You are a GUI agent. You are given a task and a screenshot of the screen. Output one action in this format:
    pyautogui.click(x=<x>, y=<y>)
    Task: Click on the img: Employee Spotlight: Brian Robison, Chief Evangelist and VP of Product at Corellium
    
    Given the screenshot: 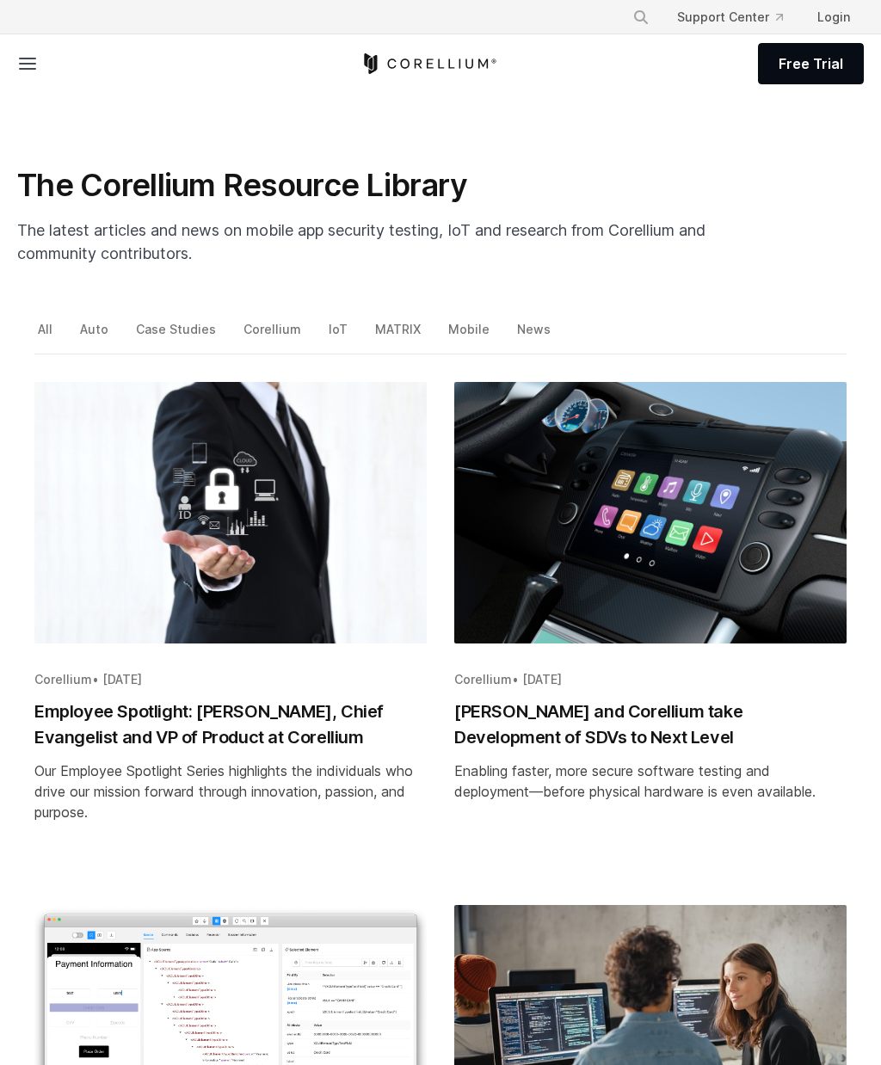 What is the action you would take?
    pyautogui.click(x=231, y=513)
    